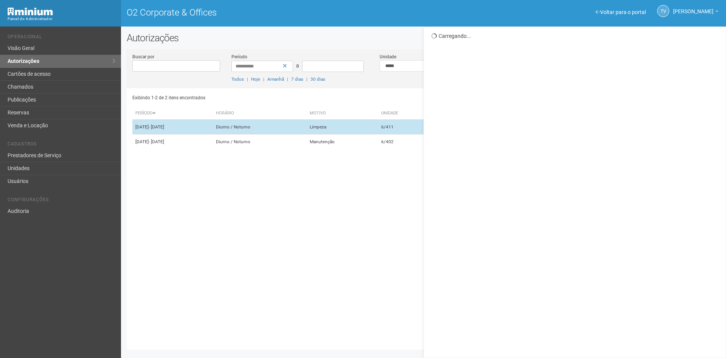  What do you see at coordinates (276, 79) in the screenshot?
I see `a: Amanhã` at bounding box center [276, 79].